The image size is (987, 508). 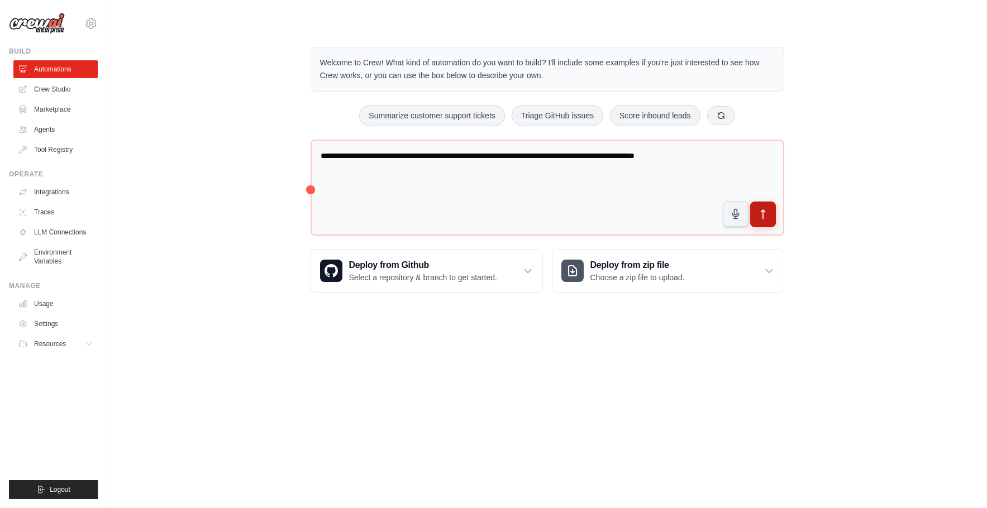 What do you see at coordinates (55, 304) in the screenshot?
I see `a: Usage` at bounding box center [55, 304].